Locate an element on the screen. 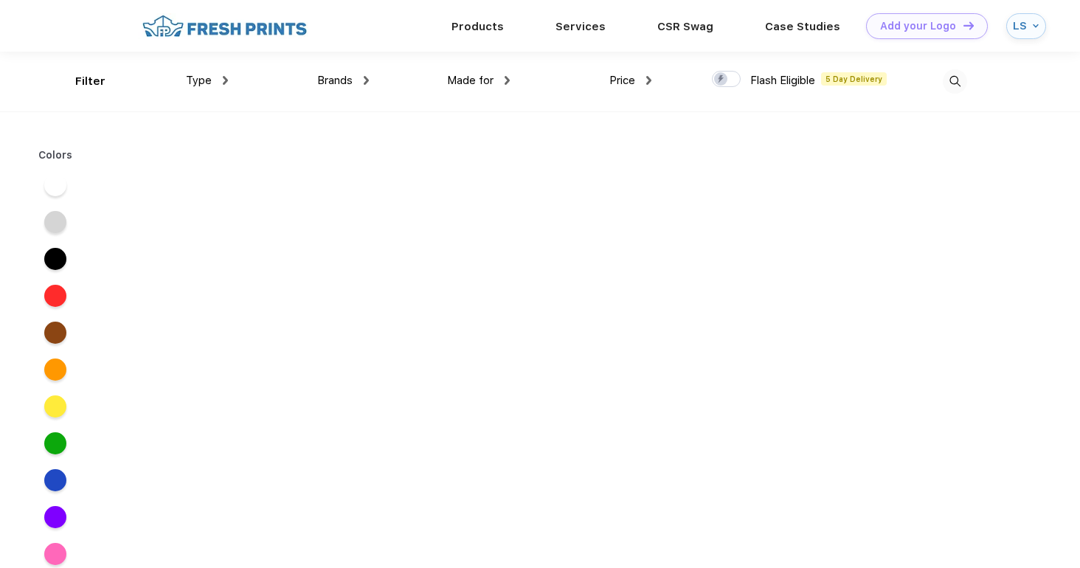 The width and height of the screenshot is (1080, 568). span: Brands is located at coordinates (335, 80).